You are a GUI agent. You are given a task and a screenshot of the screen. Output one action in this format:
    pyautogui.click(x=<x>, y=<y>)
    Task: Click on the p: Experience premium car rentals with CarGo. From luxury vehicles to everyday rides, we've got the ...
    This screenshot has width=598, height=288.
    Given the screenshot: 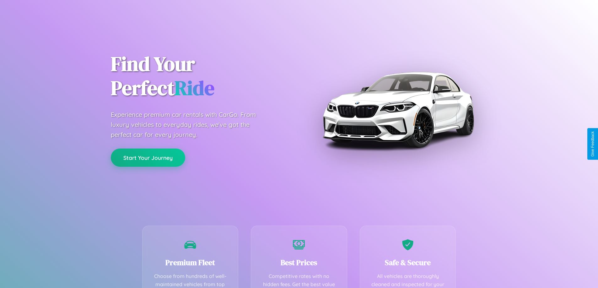 What is the action you would take?
    pyautogui.click(x=189, y=125)
    